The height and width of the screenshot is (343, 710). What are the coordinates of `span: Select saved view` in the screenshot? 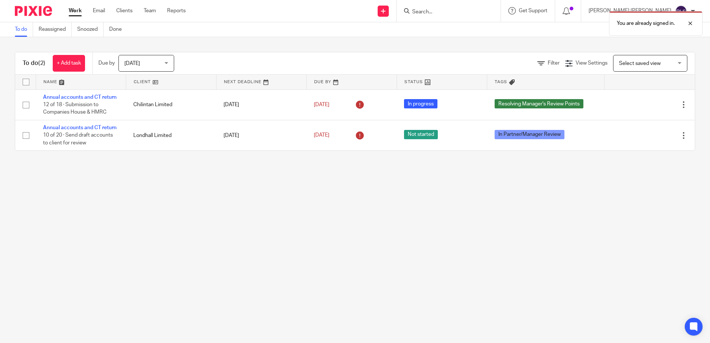 It's located at (640, 64).